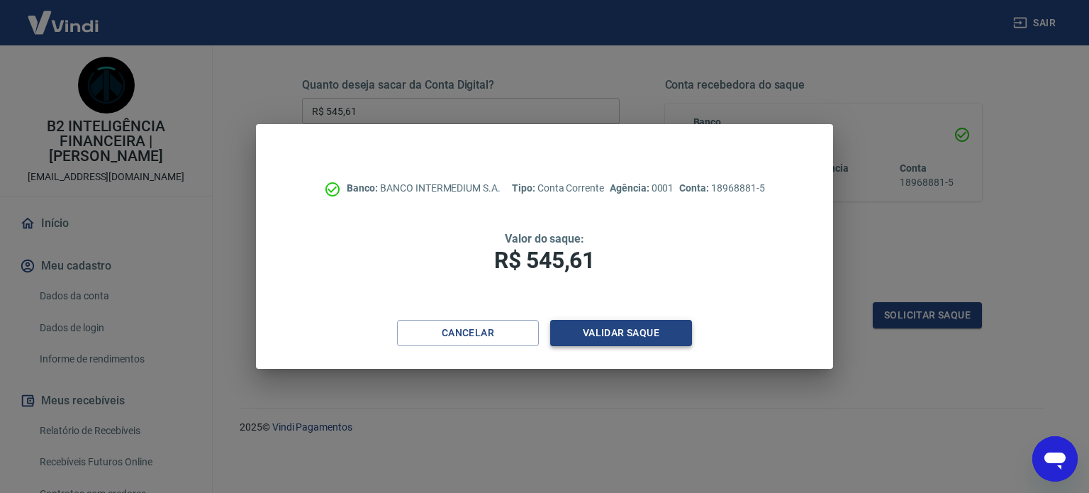 The height and width of the screenshot is (493, 1089). What do you see at coordinates (545, 260) in the screenshot?
I see `span: R$ 545,61` at bounding box center [545, 260].